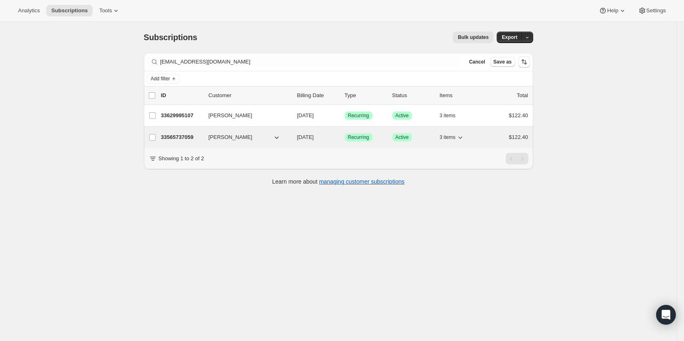  Describe the element at coordinates (522, 95) in the screenshot. I see `p: Total` at that location.